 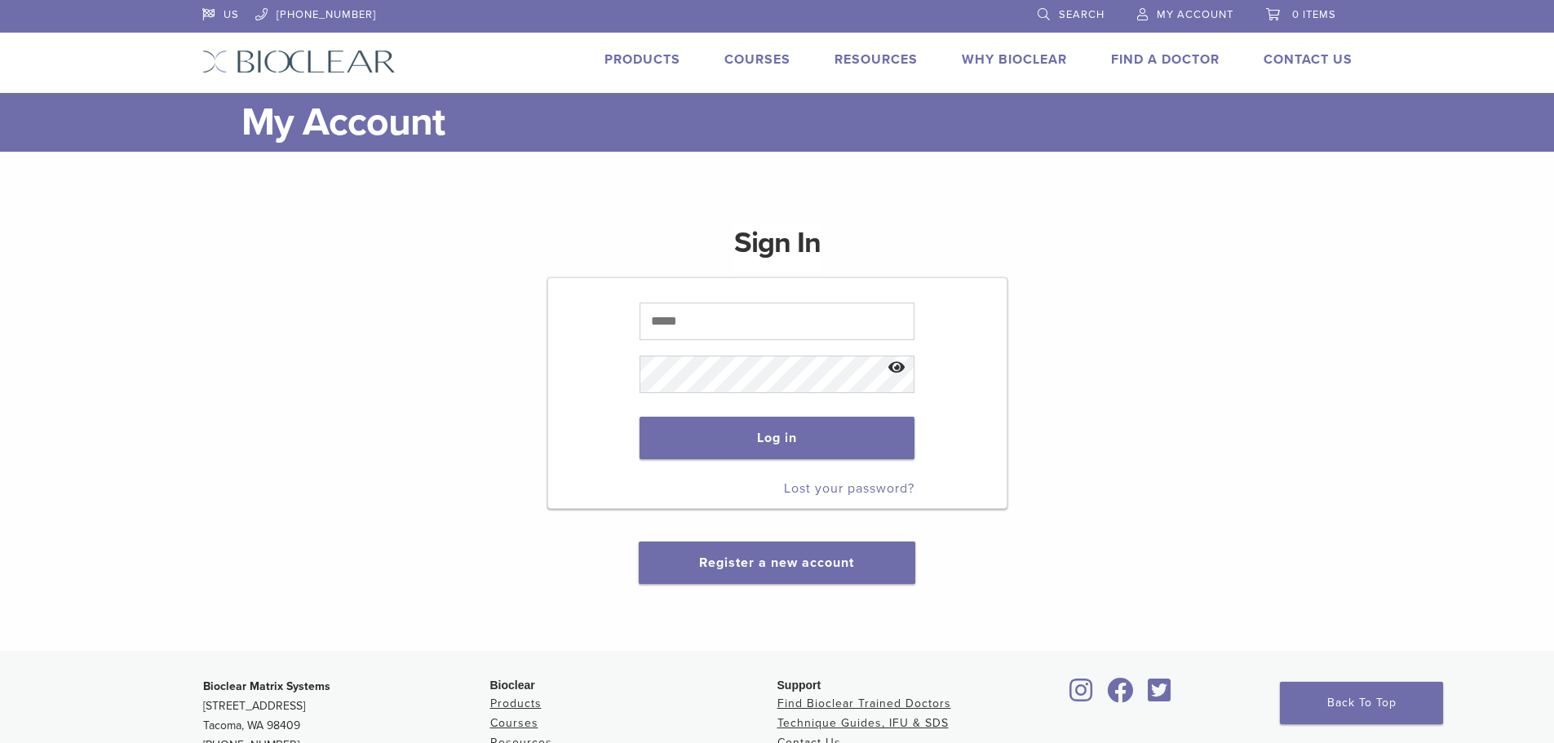 I want to click on h1: My Account, so click(x=797, y=122).